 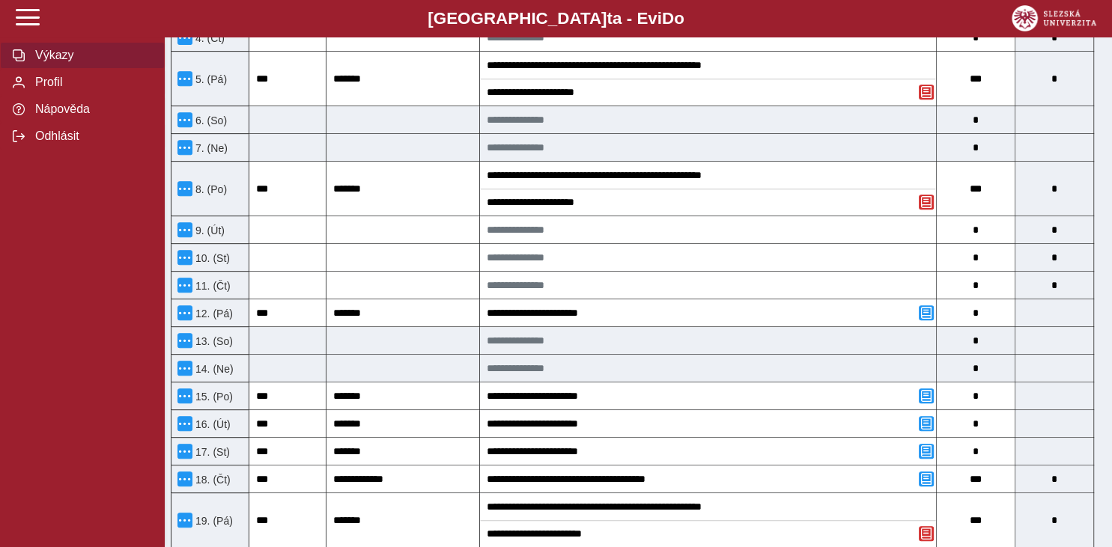 I want to click on span: 18. (Čt), so click(x=211, y=480).